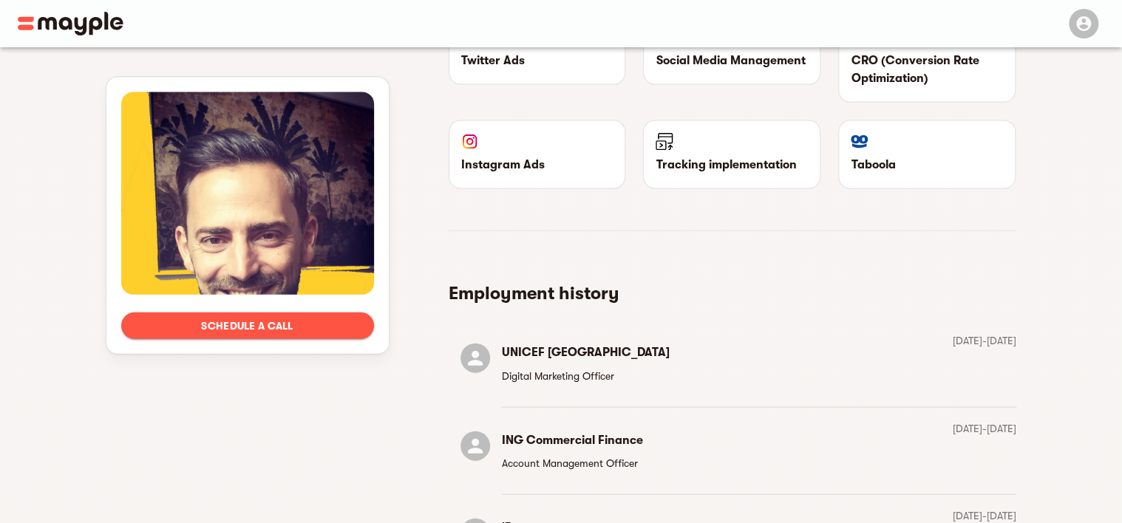 This screenshot has height=523, width=1122. Describe the element at coordinates (732, 61) in the screenshot. I see `p: Social Media Management` at that location.